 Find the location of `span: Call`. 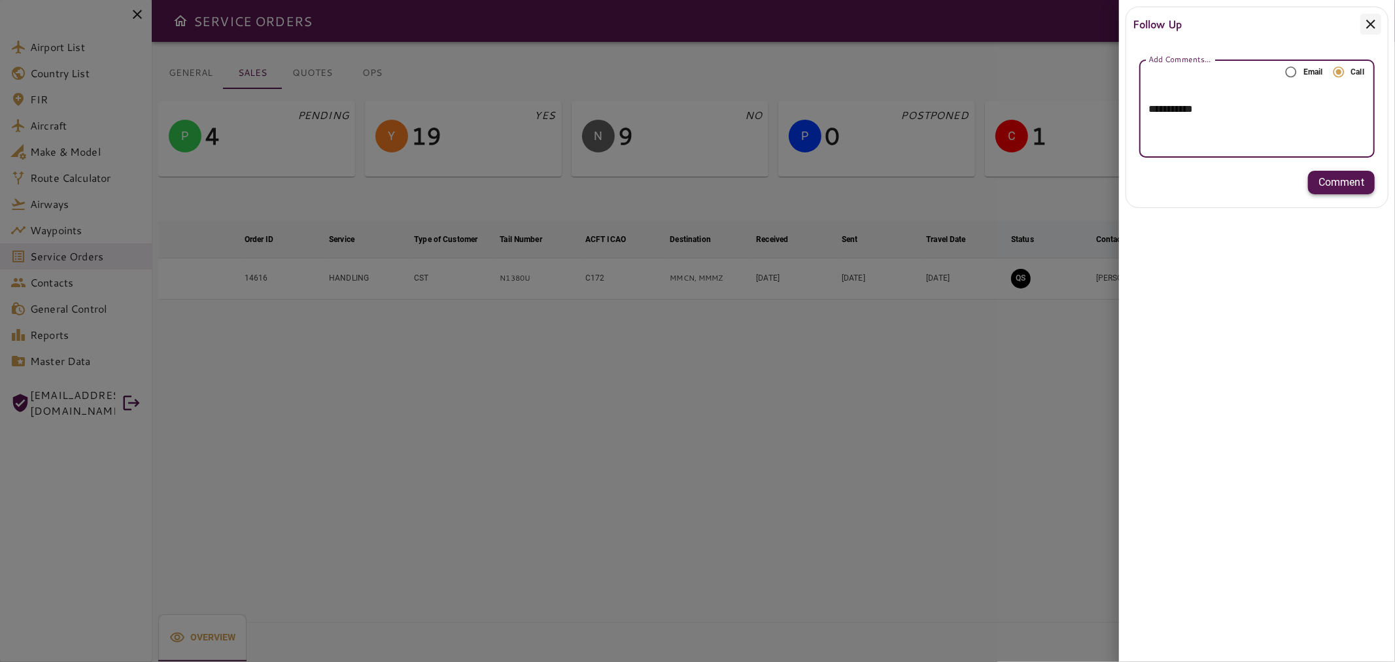

span: Call is located at coordinates (1357, 72).